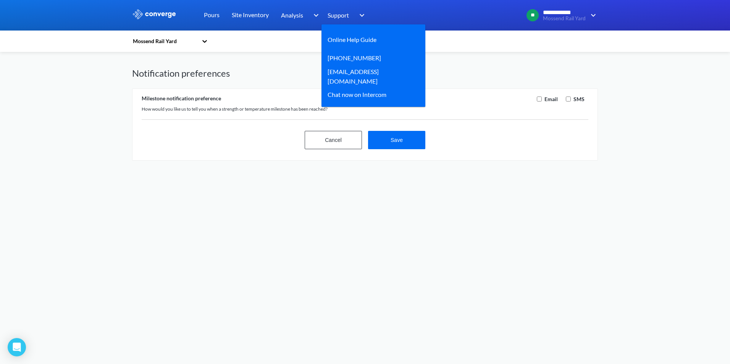  Describe the element at coordinates (337, 109) in the screenshot. I see `div: How would you like us to tell you when a strength or temperature milestone has been reached?` at that location.